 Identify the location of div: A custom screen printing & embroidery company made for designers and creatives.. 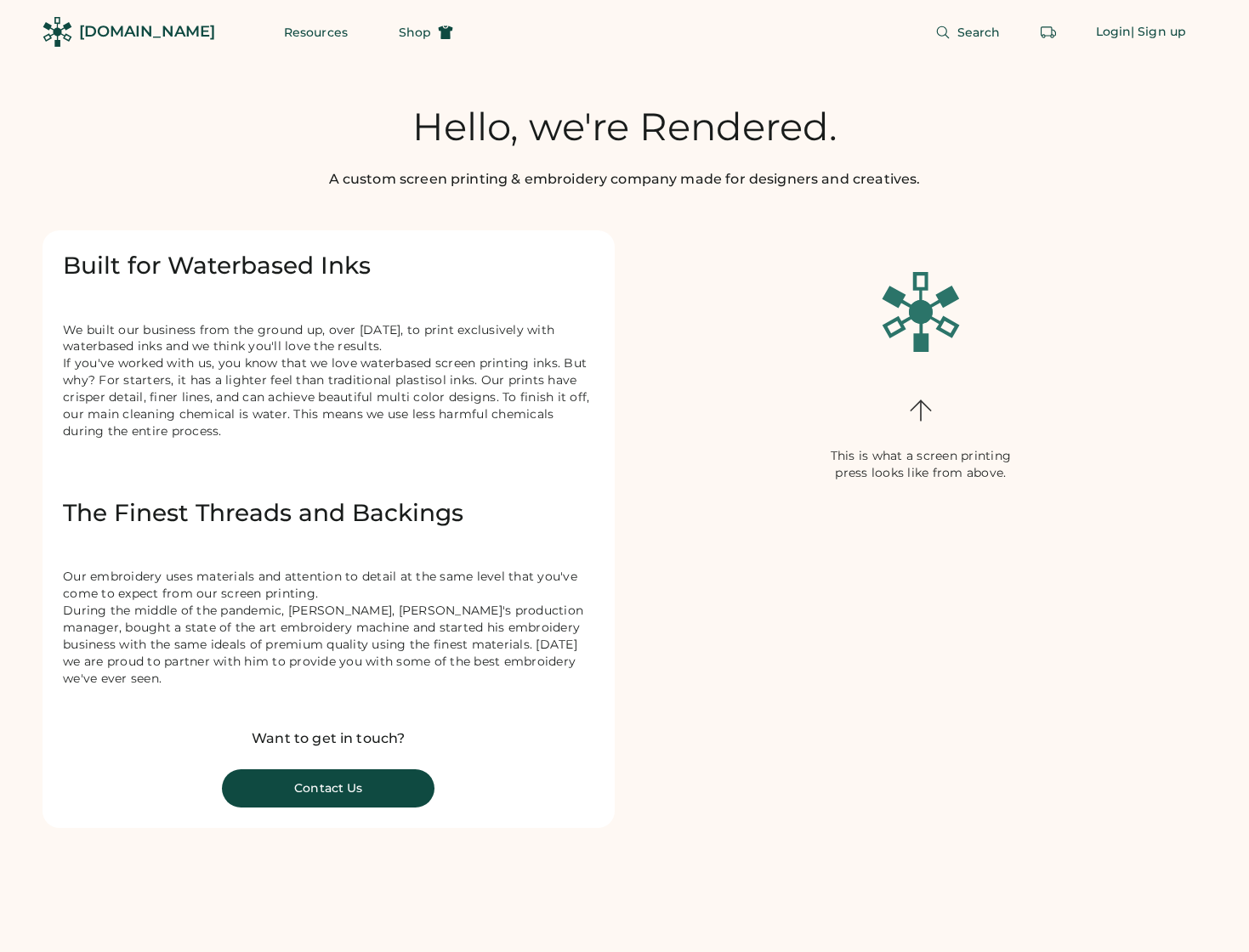
(625, 180).